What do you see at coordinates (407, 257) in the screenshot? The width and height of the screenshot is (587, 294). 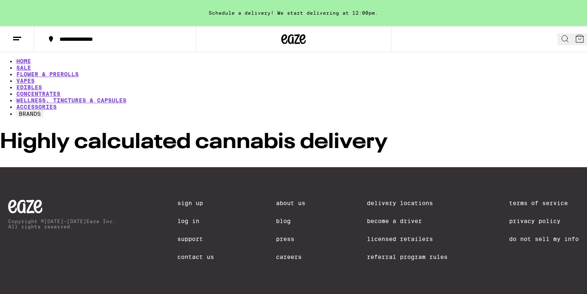 I see `a: Referral Program Rules` at bounding box center [407, 257].